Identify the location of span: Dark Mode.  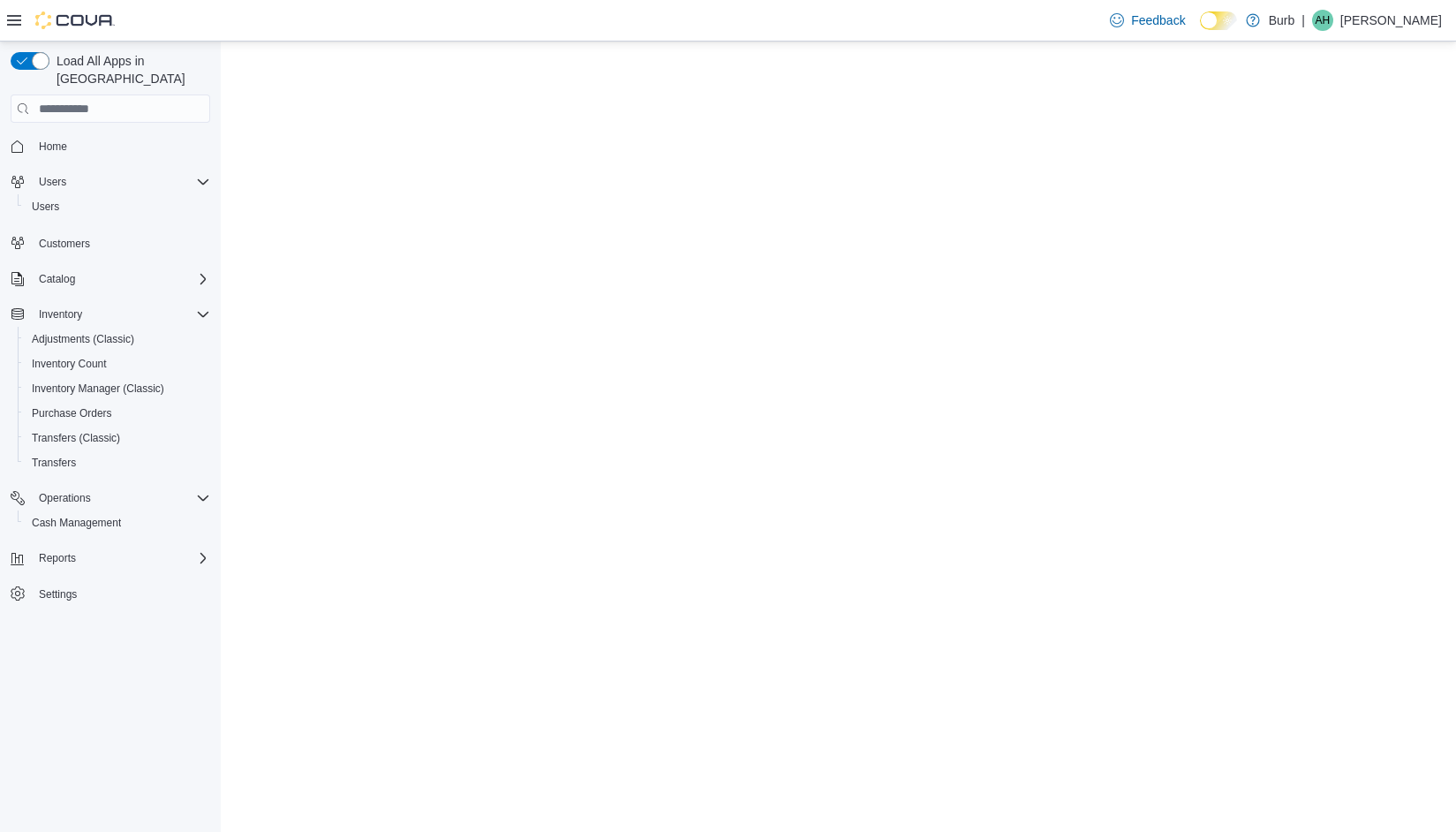
(1200, 30).